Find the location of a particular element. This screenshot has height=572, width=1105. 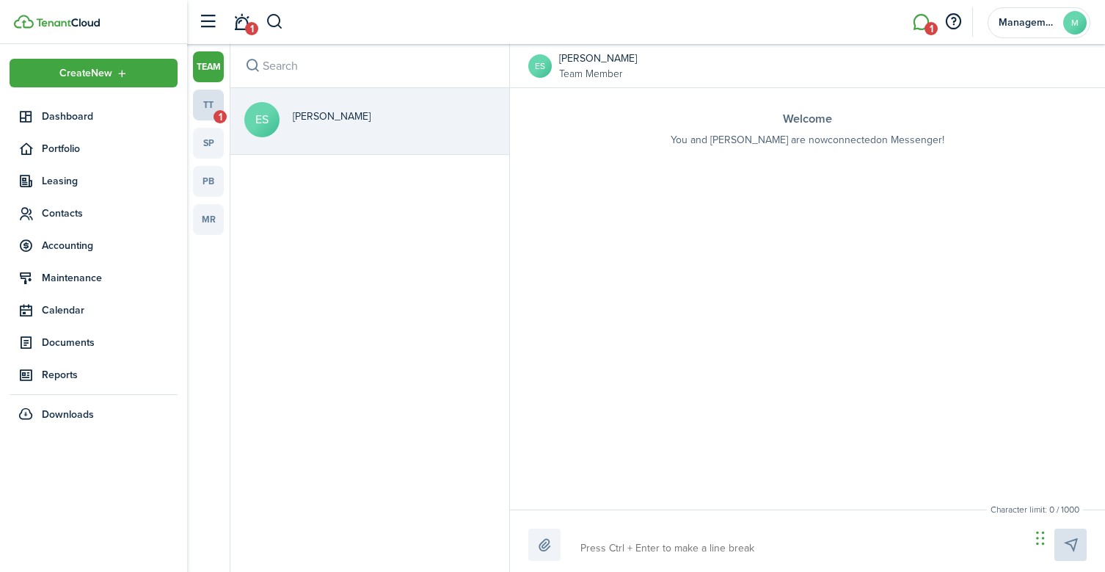

a: pb is located at coordinates (208, 181).